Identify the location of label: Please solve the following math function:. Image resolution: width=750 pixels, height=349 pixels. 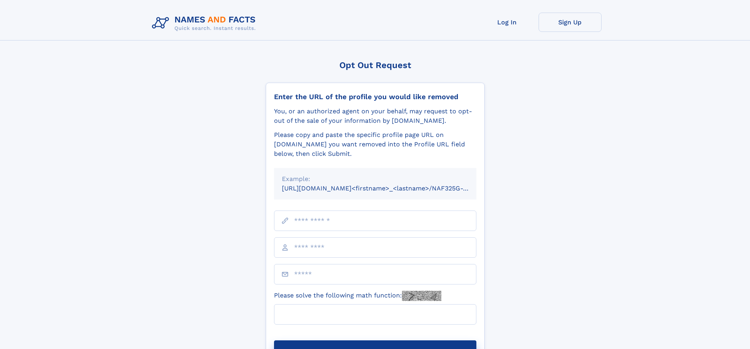
(357, 296).